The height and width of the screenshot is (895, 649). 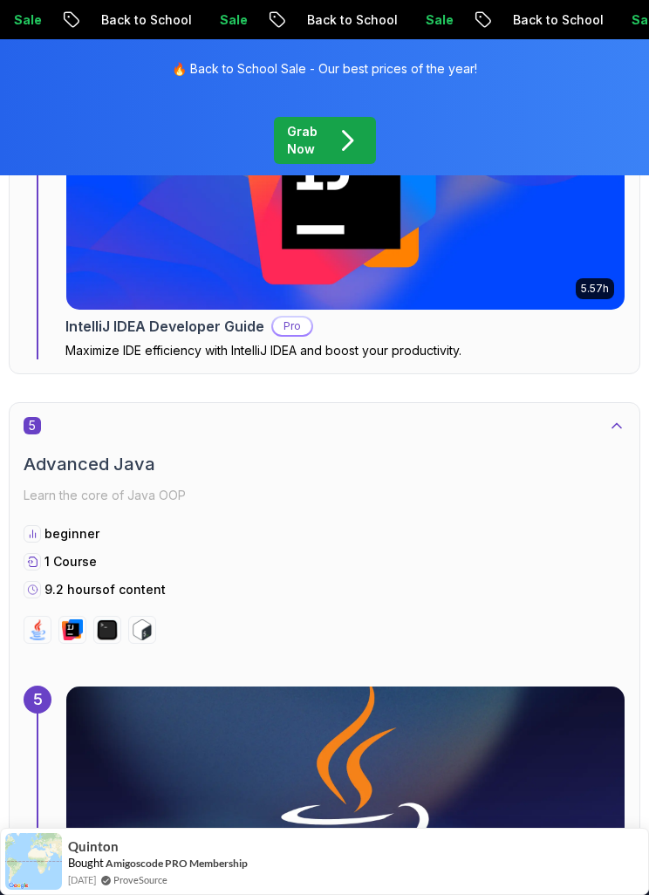 I want to click on img: provesource social proof notification image, so click(x=33, y=861).